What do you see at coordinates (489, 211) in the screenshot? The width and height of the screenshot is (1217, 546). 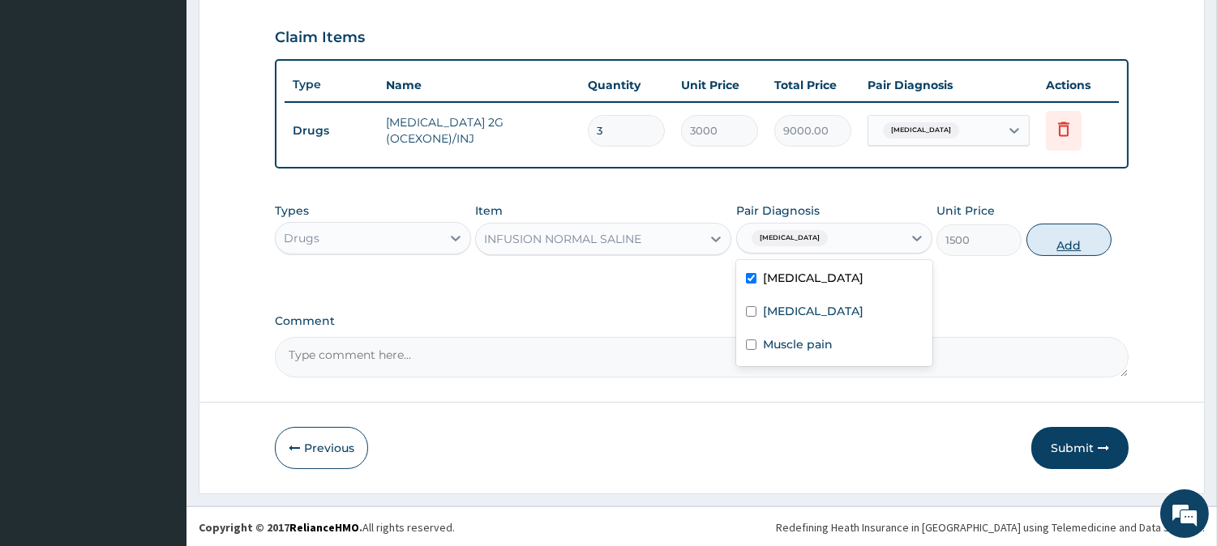 I see `label: Item` at bounding box center [489, 211].